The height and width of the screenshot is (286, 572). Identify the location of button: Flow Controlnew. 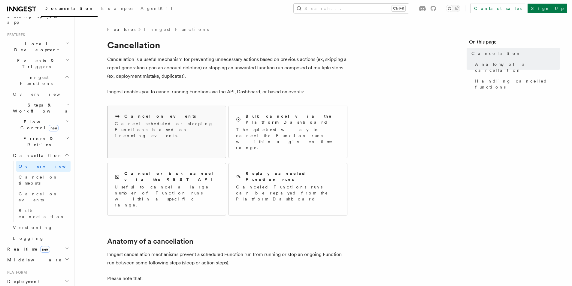
(41, 125).